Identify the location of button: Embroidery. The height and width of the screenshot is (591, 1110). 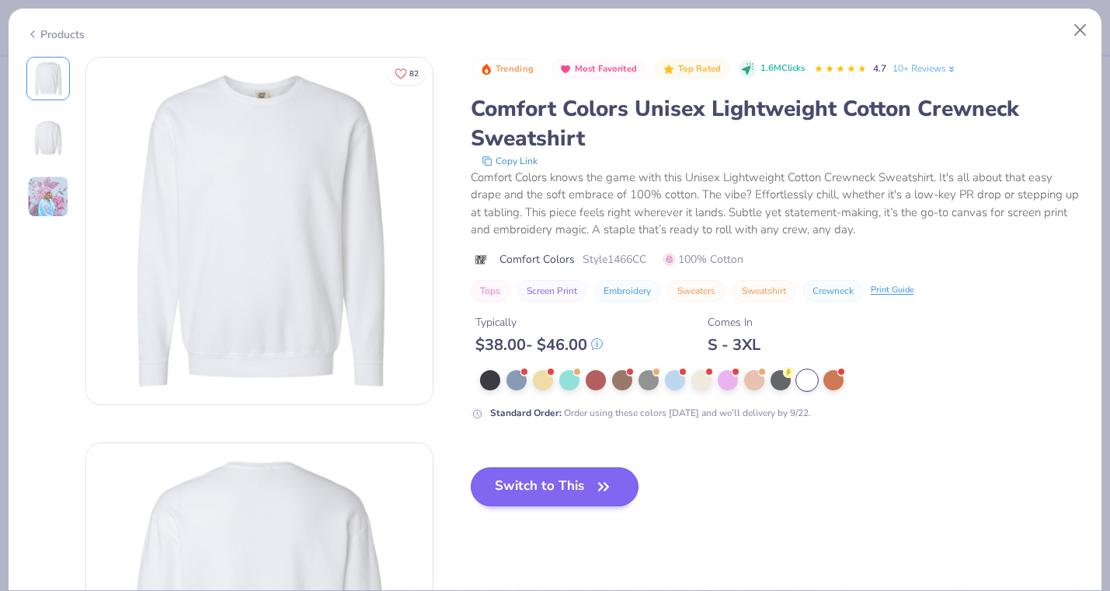
(627, 291).